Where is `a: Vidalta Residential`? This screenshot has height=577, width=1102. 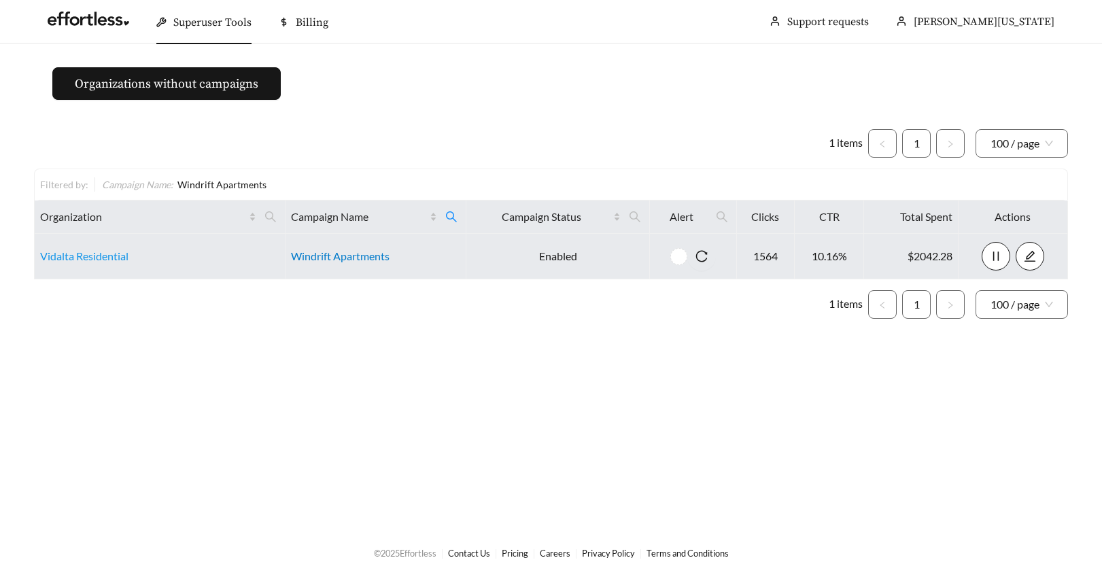
a: Vidalta Residential is located at coordinates (84, 256).